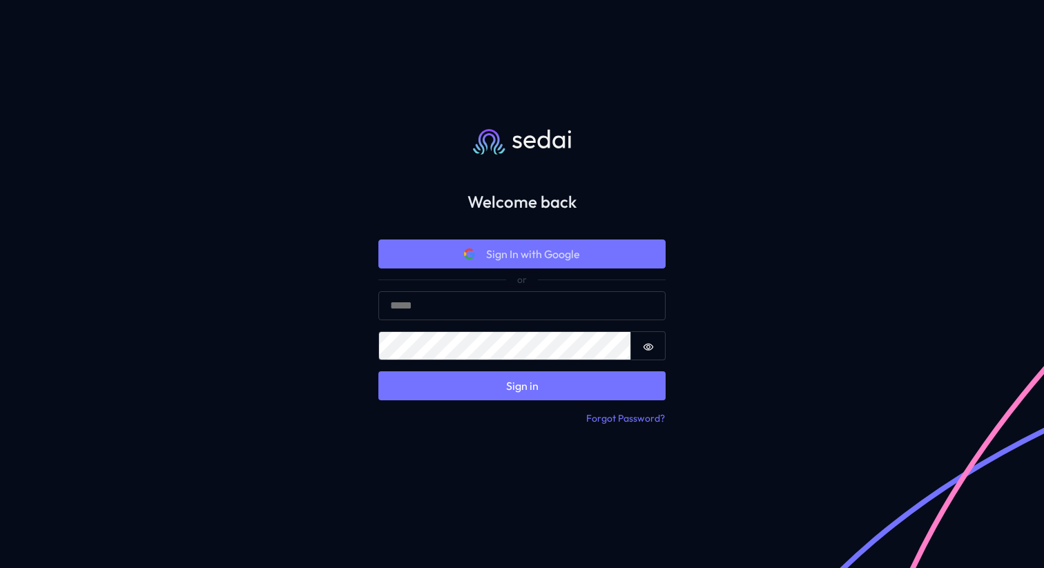 The width and height of the screenshot is (1044, 568). Describe the element at coordinates (522, 254) in the screenshot. I see `button: Google iconSign In with Google` at that location.